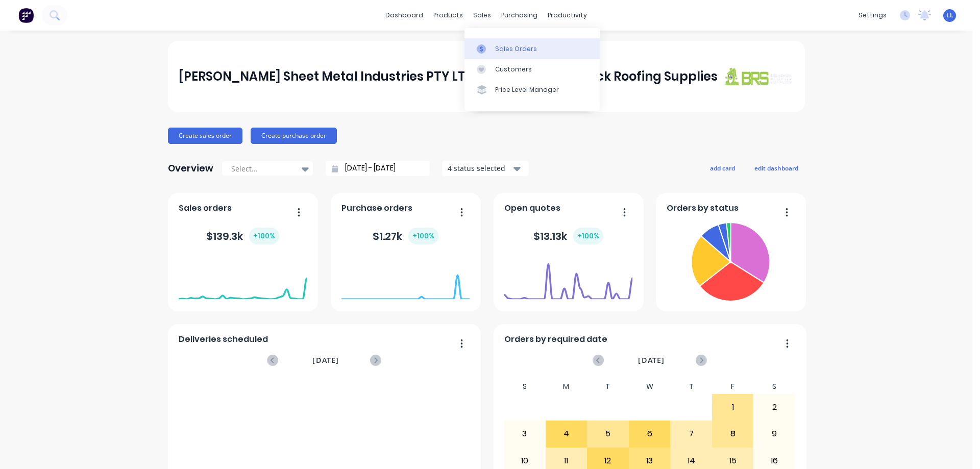 Image resolution: width=980 pixels, height=469 pixels. I want to click on span: Purchase orders, so click(377, 208).